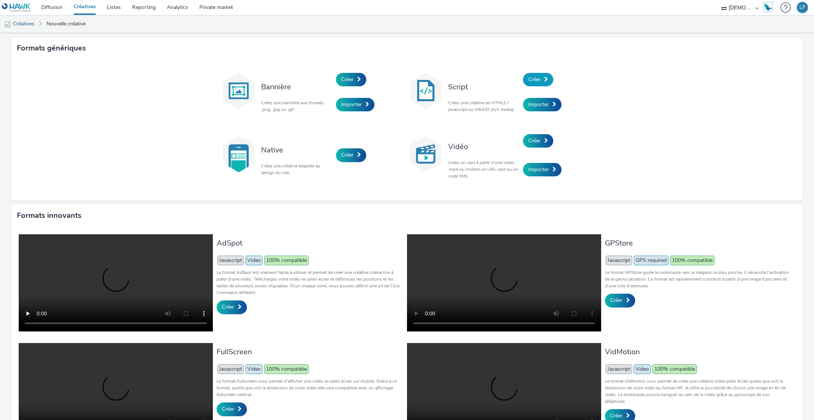 The height and width of the screenshot is (420, 814). Describe the element at coordinates (297, 150) in the screenshot. I see `h3: Native` at that location.